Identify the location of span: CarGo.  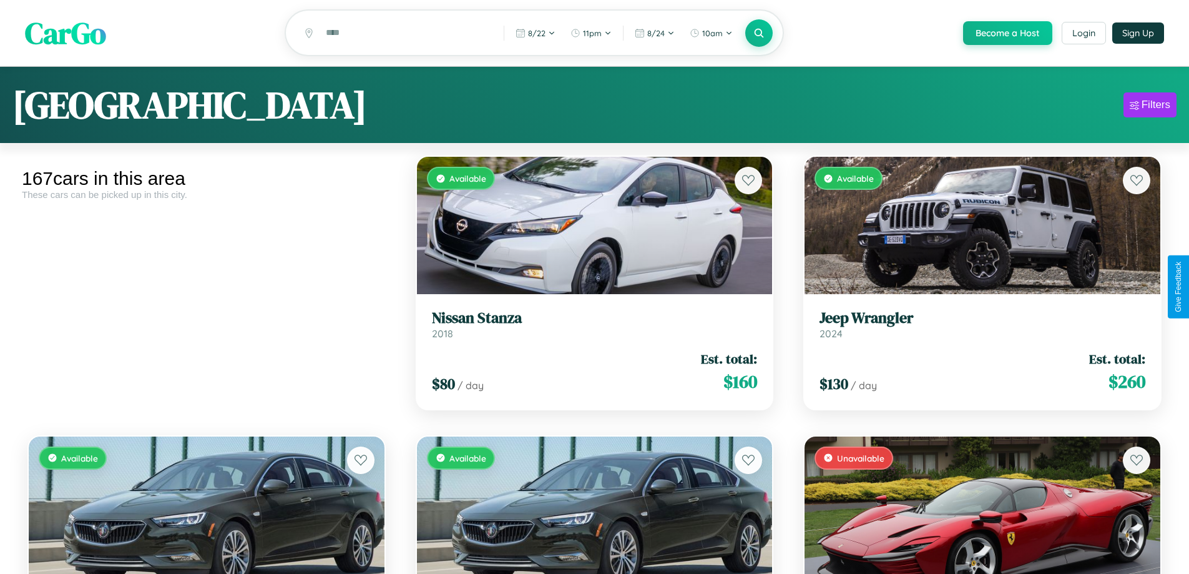
(66, 33).